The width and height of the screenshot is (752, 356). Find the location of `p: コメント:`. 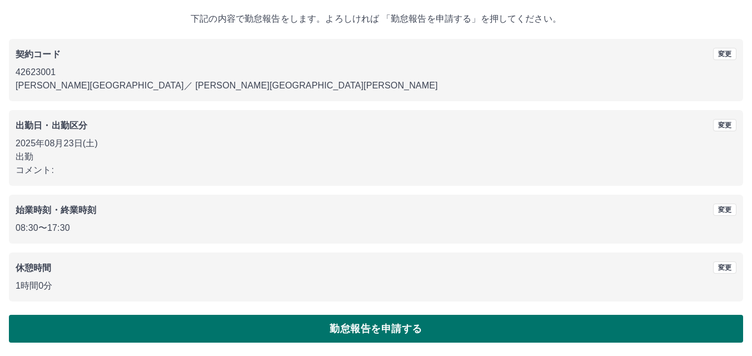

p: コメント: is located at coordinates (376, 170).